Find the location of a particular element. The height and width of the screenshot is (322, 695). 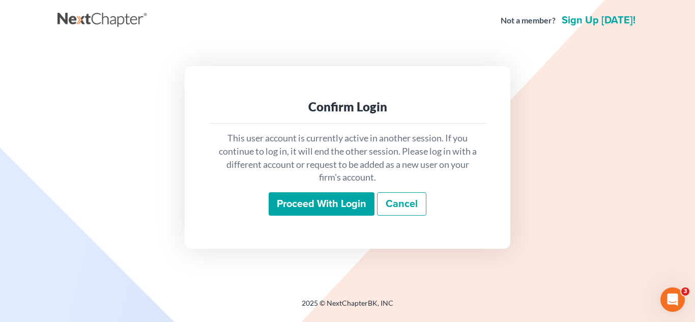

strong: Not a member? is located at coordinates (528, 20).